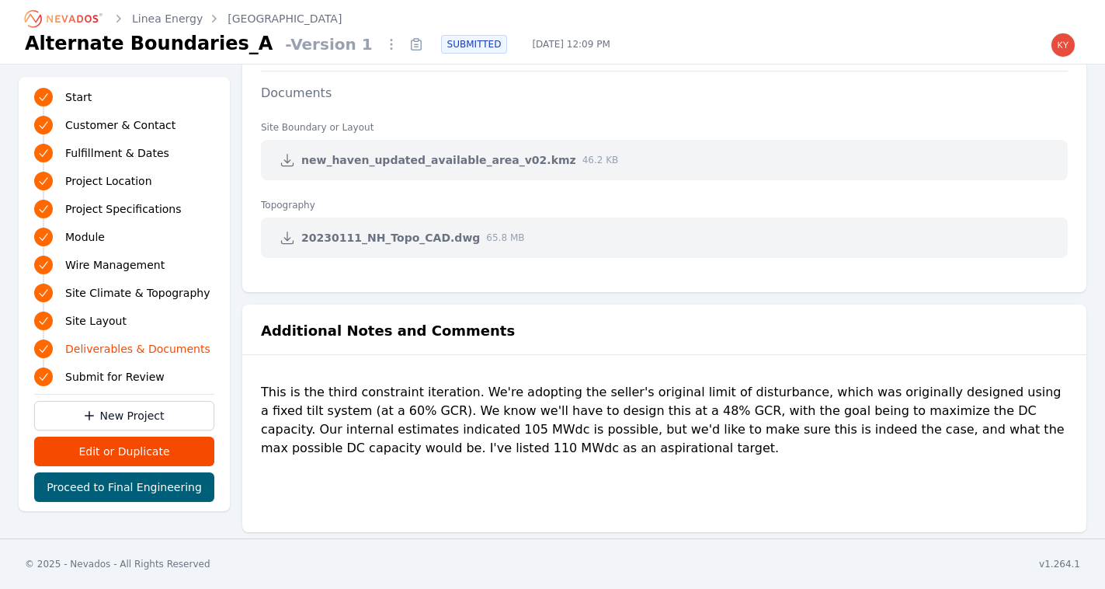 The image size is (1105, 589). I want to click on span: - Version 1, so click(328, 44).